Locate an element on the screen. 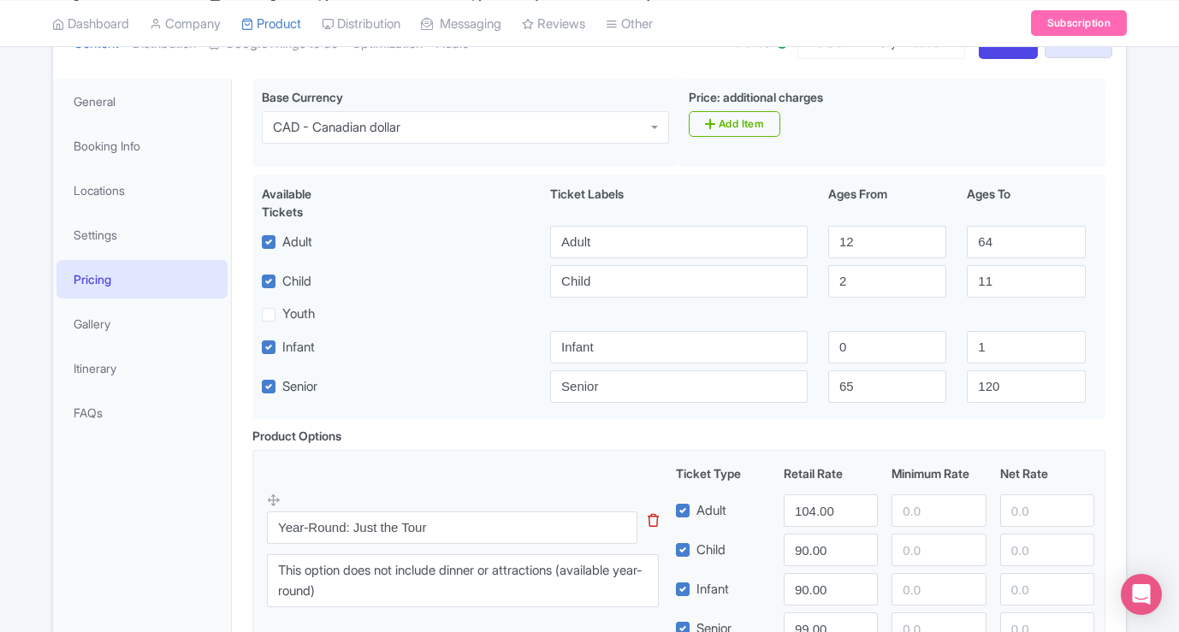 Image resolution: width=1179 pixels, height=632 pixels. a: Locations is located at coordinates (142, 190).